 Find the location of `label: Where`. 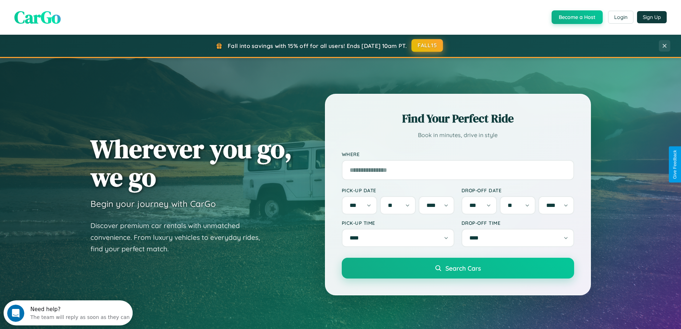

label: Where is located at coordinates (458, 154).